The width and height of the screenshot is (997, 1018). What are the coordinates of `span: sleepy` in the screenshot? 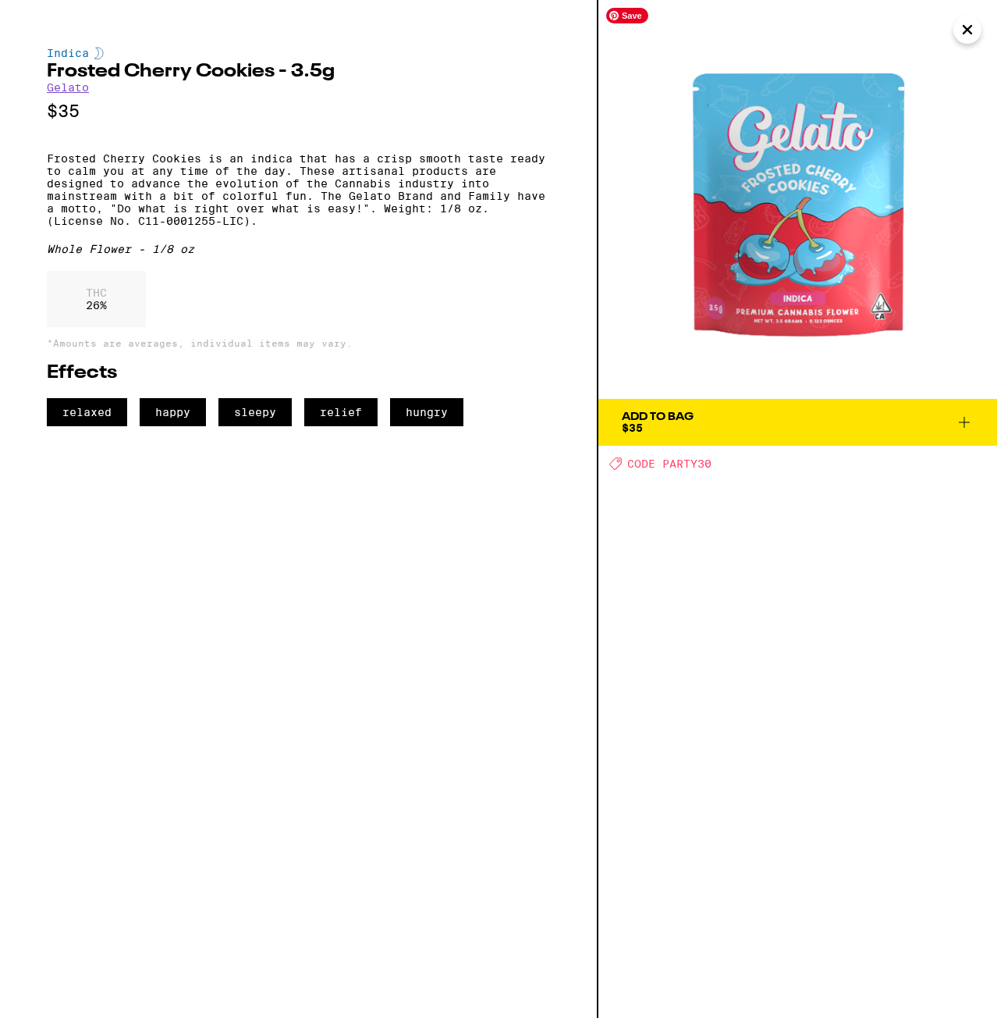 It's located at (255, 412).